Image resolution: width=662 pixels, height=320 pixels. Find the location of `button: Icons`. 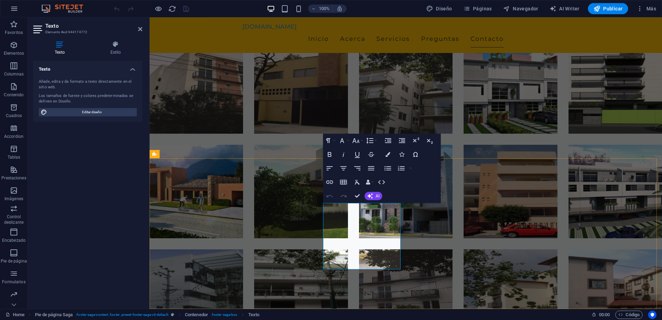

button: Icons is located at coordinates (401, 154).